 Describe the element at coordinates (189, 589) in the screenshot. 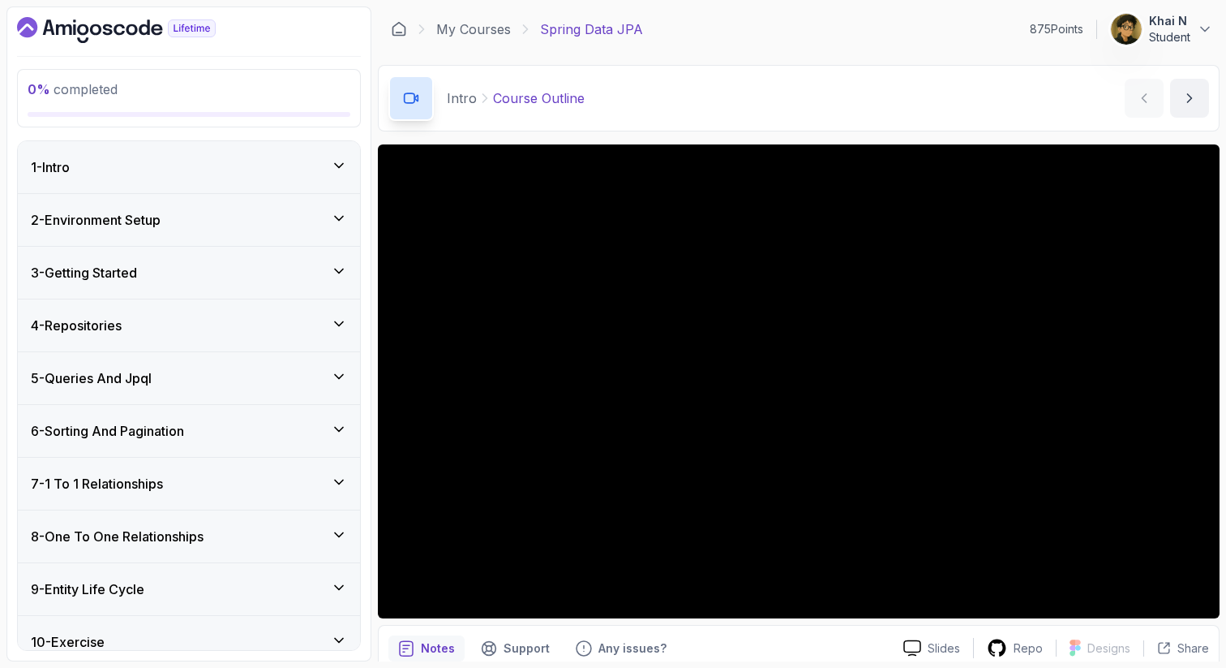

I see `button: 9-Entity Life Cycle` at that location.